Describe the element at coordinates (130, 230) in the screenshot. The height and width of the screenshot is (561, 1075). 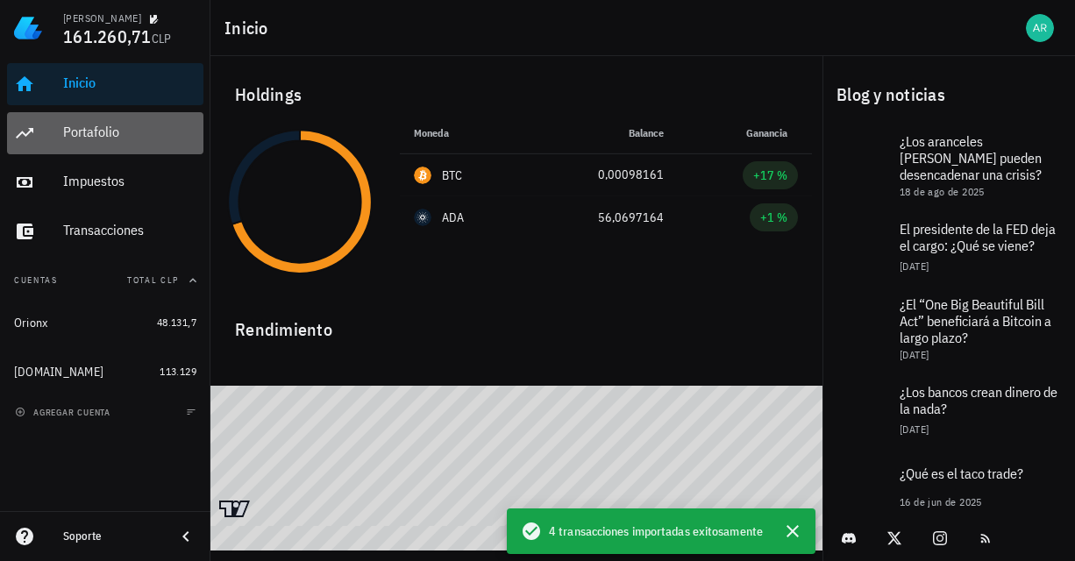
I see `div: Transacciones` at that location.